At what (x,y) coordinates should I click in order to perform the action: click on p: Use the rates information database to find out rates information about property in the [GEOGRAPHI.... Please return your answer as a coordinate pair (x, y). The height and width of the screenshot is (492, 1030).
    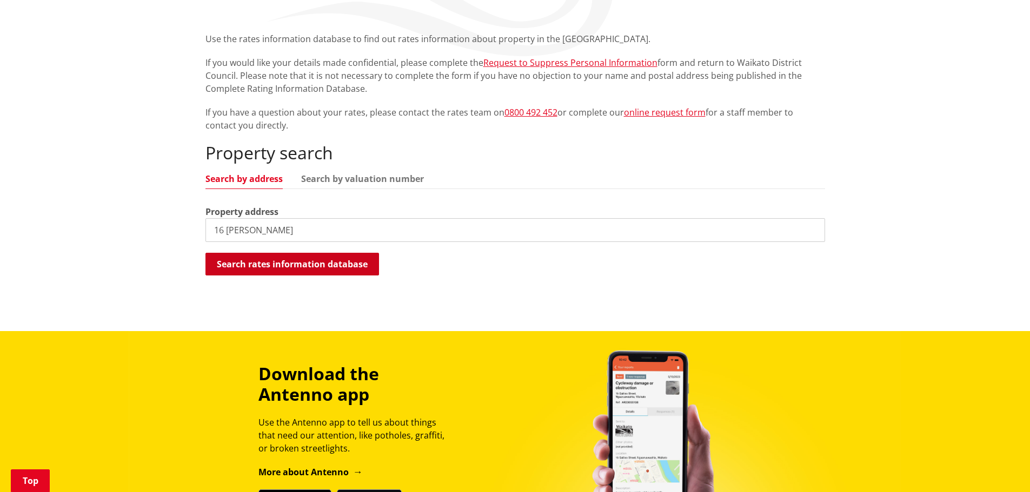
    Looking at the image, I should click on (515, 39).